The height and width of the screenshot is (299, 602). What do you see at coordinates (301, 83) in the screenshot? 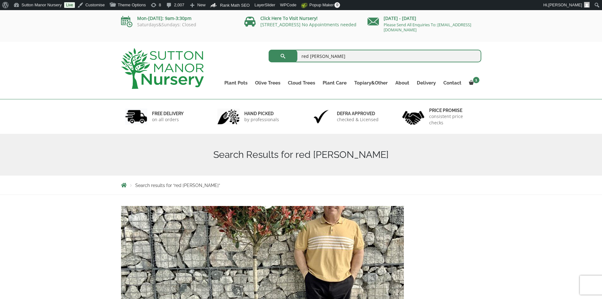
I see `a: Cloud Trees` at bounding box center [301, 83].